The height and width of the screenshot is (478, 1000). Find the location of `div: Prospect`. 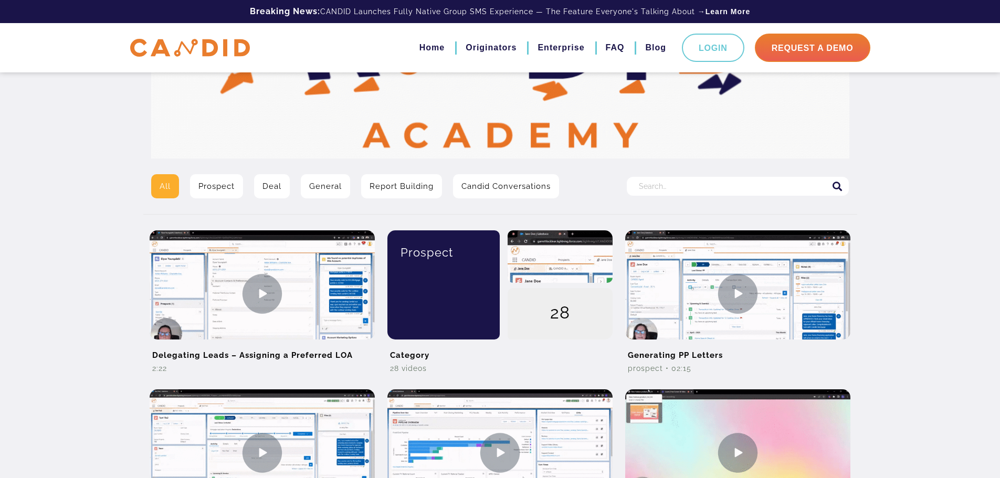

div: Prospect is located at coordinates (443, 252).